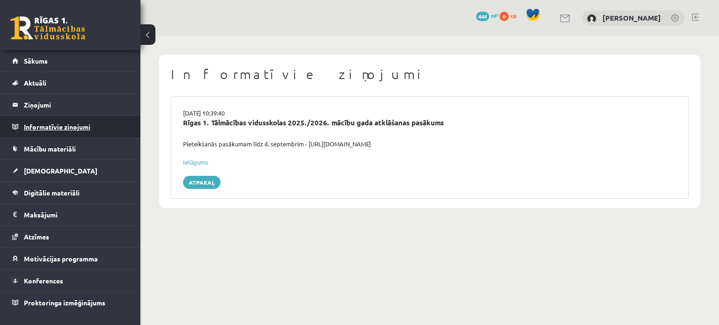 This screenshot has width=719, height=325. Describe the element at coordinates (504, 16) in the screenshot. I see `span: 0` at that location.